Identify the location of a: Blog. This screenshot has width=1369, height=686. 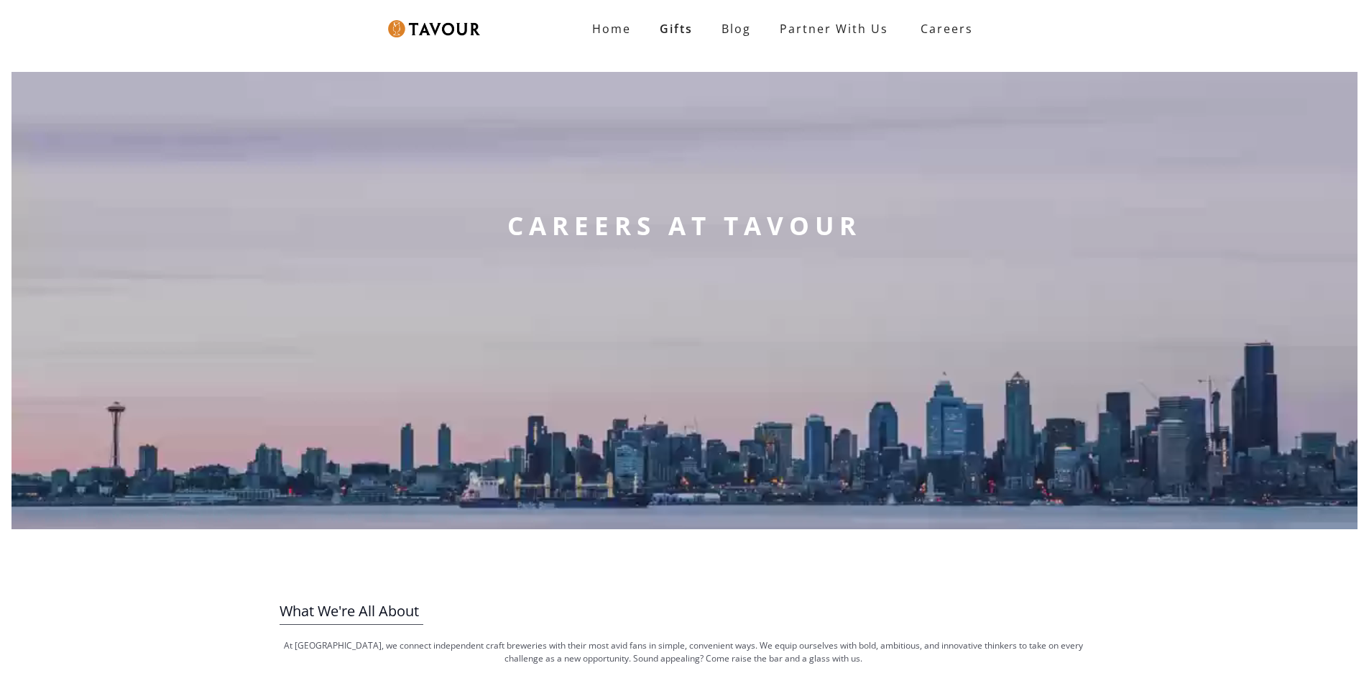
(736, 29).